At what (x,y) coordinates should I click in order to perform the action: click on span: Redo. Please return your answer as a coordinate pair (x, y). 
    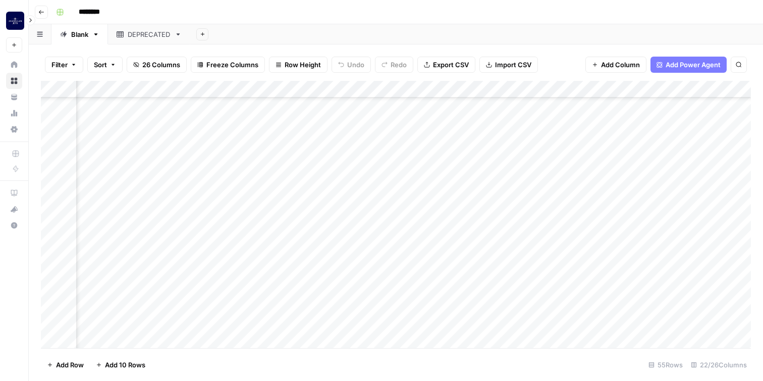
    Looking at the image, I should click on (399, 65).